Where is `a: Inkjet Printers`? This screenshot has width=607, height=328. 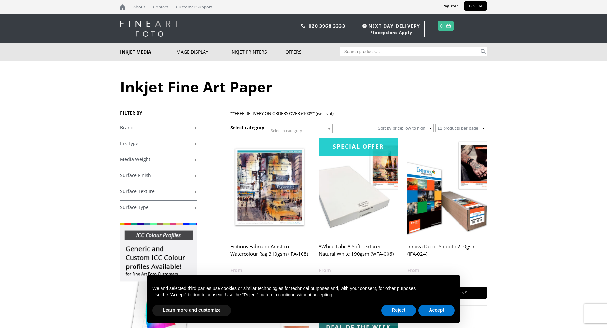
a: Inkjet Printers is located at coordinates (257, 52).